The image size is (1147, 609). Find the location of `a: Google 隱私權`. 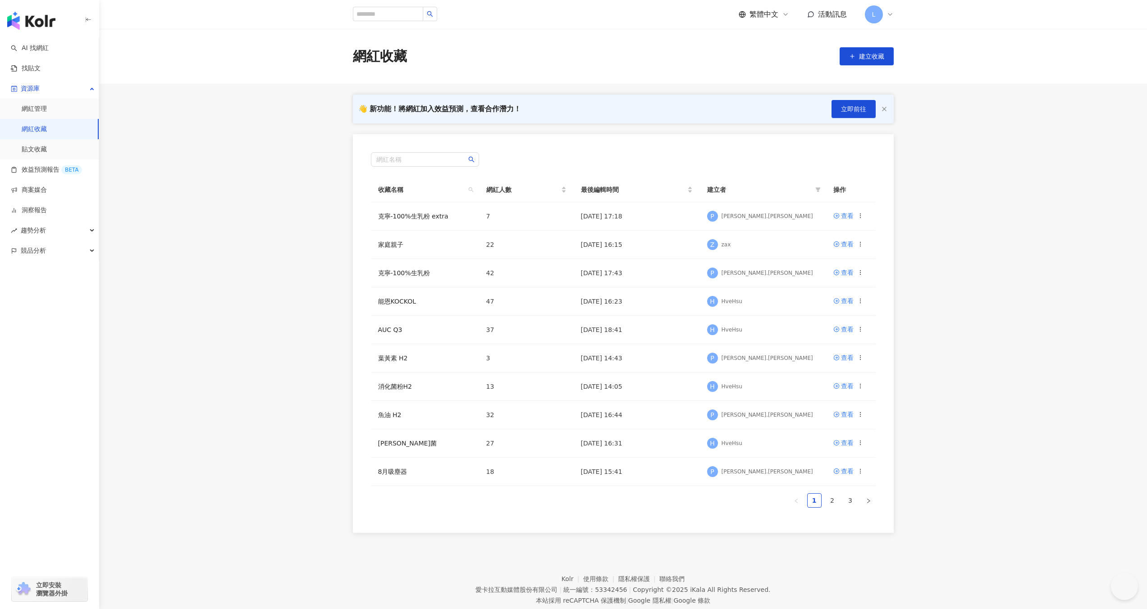

a: Google 隱私權 is located at coordinates (650, 601).